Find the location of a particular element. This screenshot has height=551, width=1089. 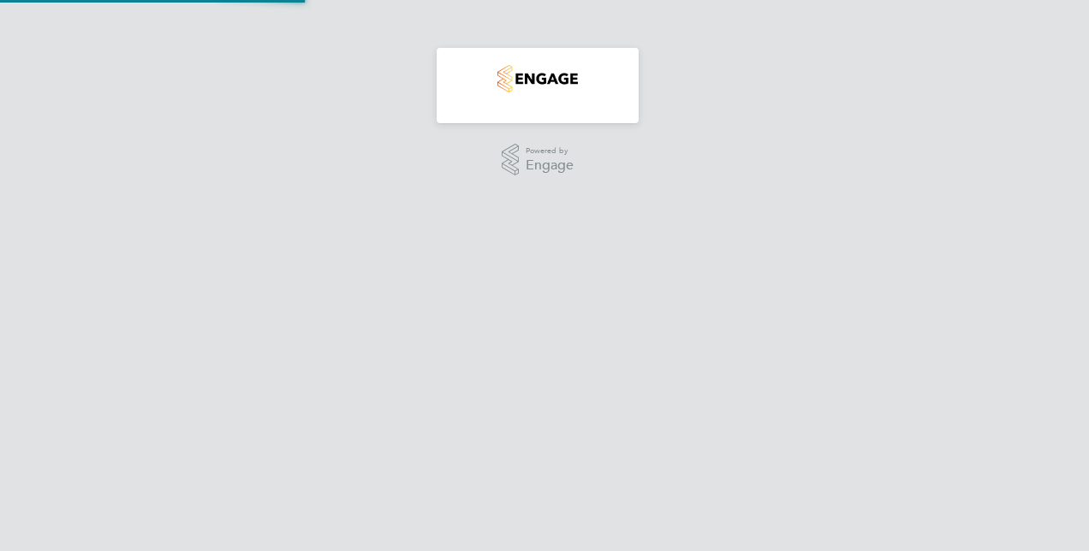

a: Powered byEngage is located at coordinates (537, 160).